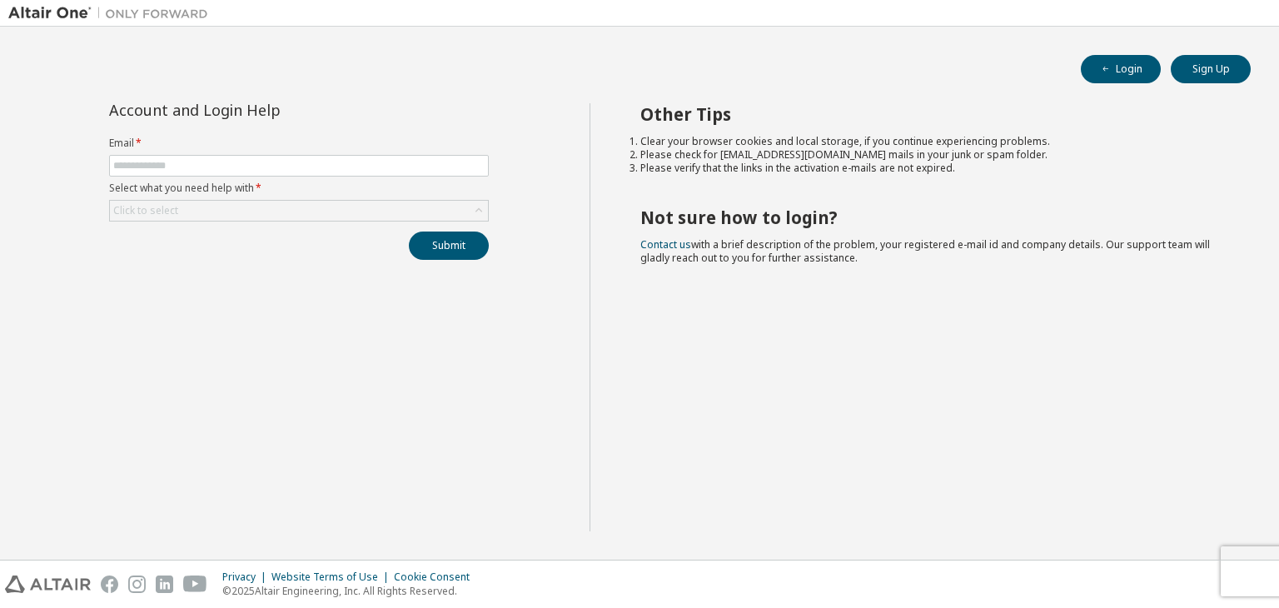 Image resolution: width=1279 pixels, height=608 pixels. I want to click on label: Select what you need help with, so click(299, 188).